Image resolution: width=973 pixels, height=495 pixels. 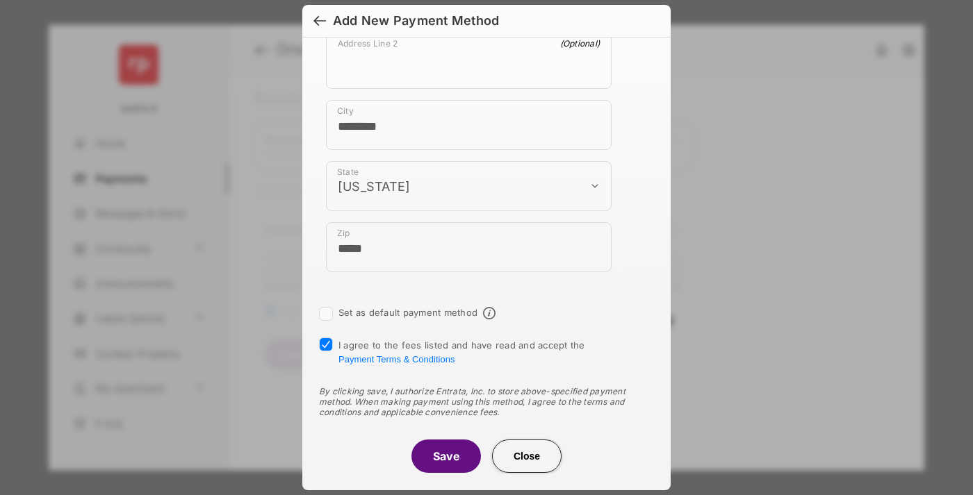 I want to click on div: payment_method_screening[postal_addresses][administrativeArea], so click(x=468, y=186).